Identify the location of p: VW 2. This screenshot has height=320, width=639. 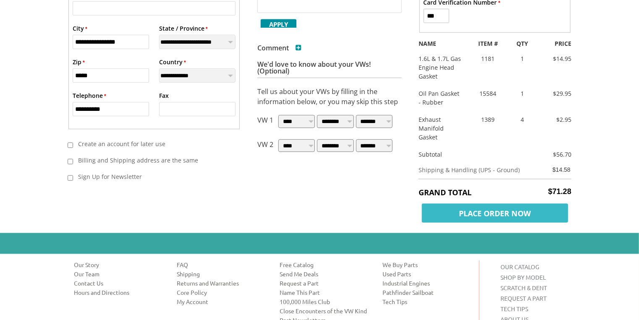
(265, 147).